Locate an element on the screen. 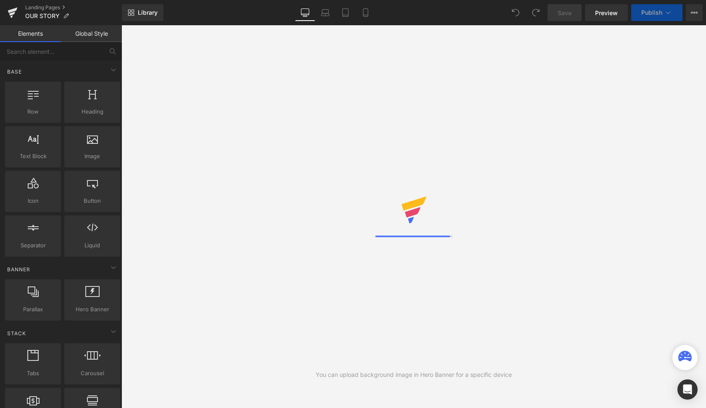 This screenshot has width=706, height=408. a: Tablet is located at coordinates (346, 13).